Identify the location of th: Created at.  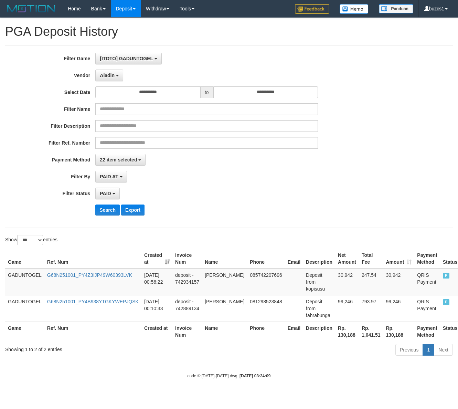
(157, 331).